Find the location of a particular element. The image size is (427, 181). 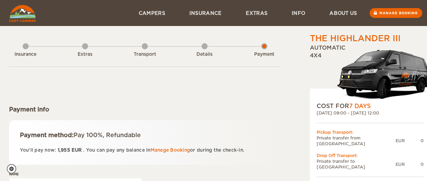

div: The Highlander III is located at coordinates (355, 38).